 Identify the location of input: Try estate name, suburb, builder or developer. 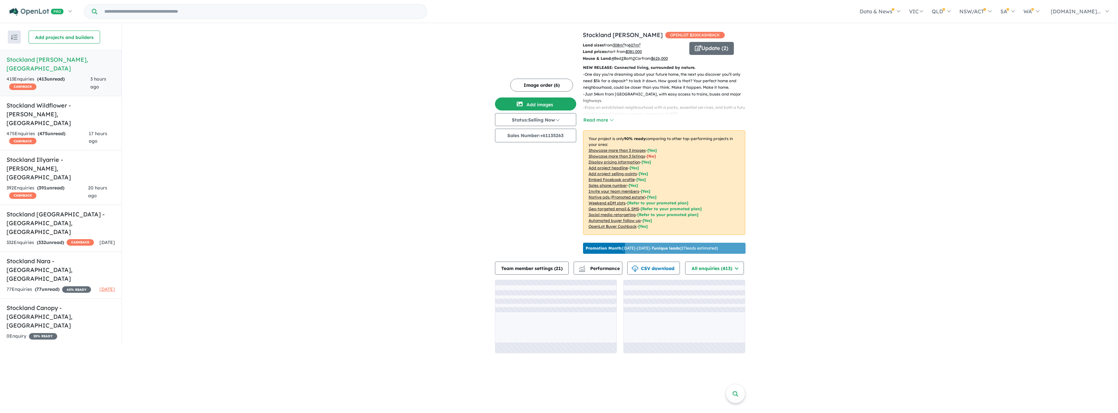
(262, 11).